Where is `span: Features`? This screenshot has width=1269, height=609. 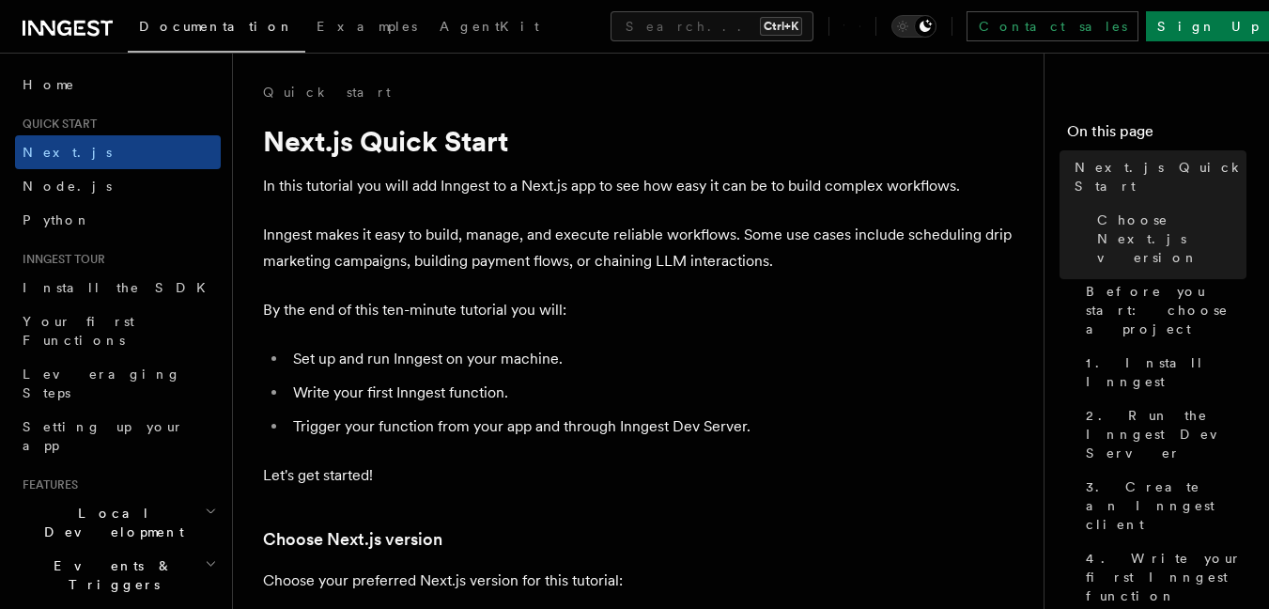
span: Features is located at coordinates (46, 485).